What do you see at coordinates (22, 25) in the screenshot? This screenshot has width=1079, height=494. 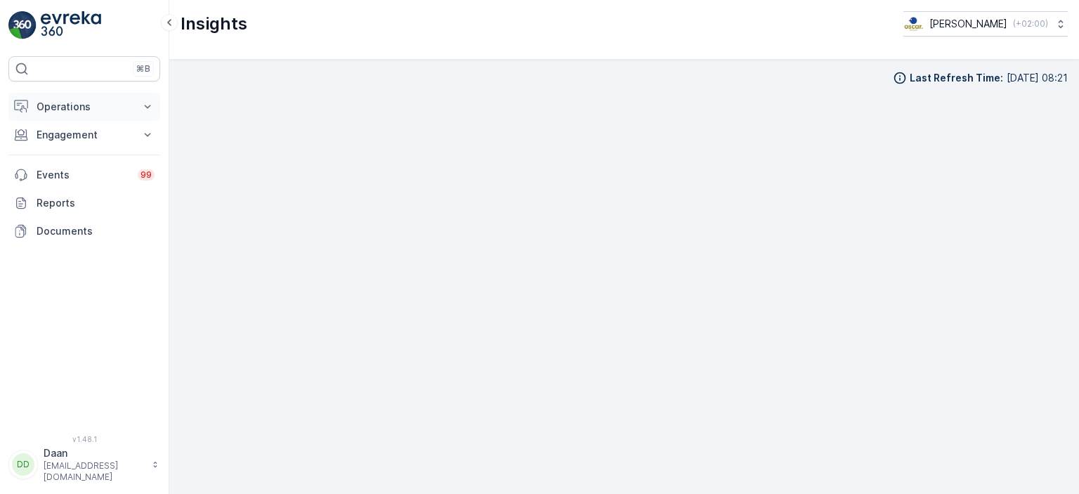 I see `img: logo` at bounding box center [22, 25].